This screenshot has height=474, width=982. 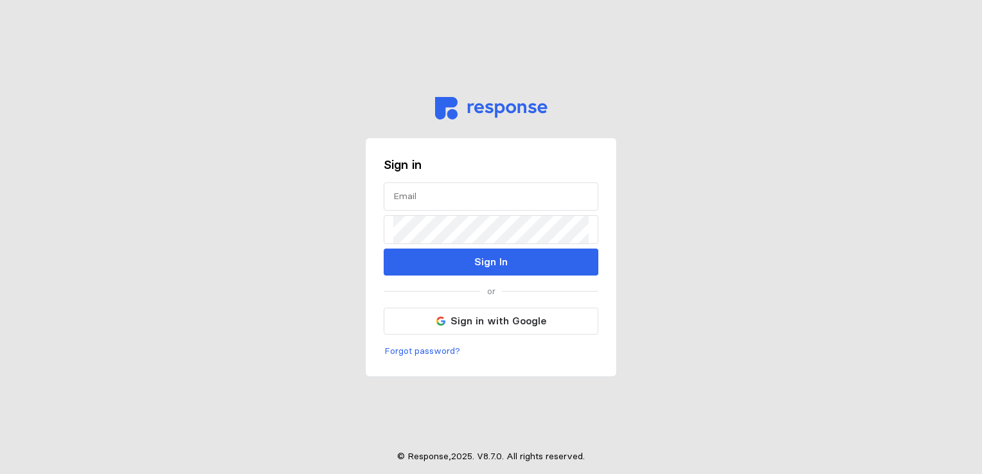 What do you see at coordinates (491, 262) in the screenshot?
I see `p: Sign In` at bounding box center [491, 262].